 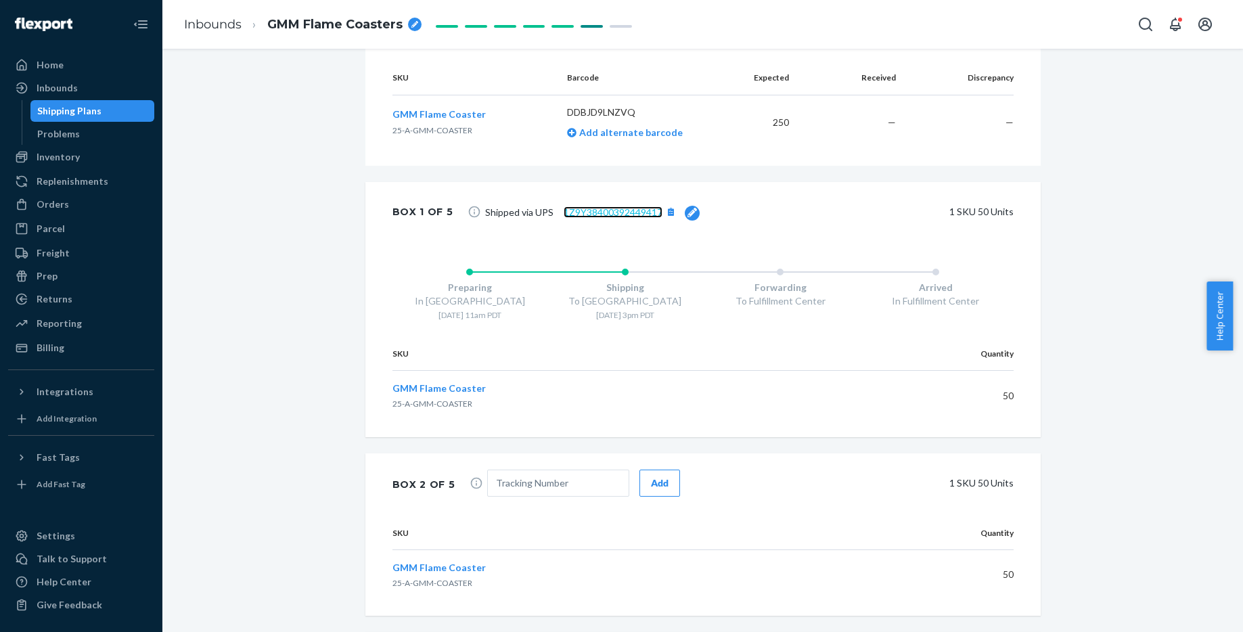 What do you see at coordinates (766, 78) in the screenshot?
I see `th: Expected` at bounding box center [766, 78].